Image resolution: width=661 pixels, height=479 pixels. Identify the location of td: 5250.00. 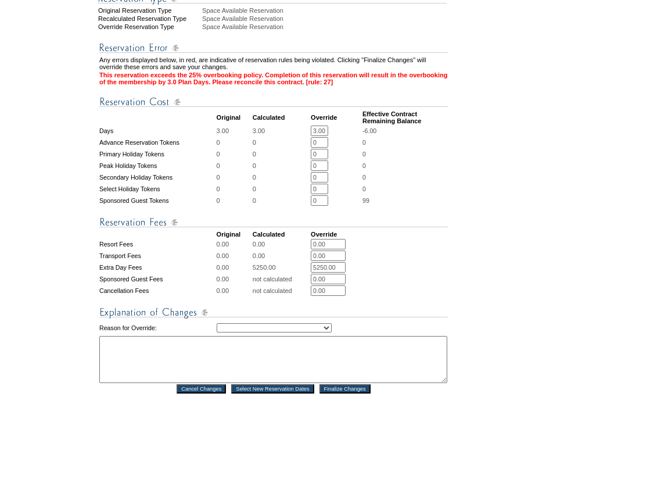
(281, 267).